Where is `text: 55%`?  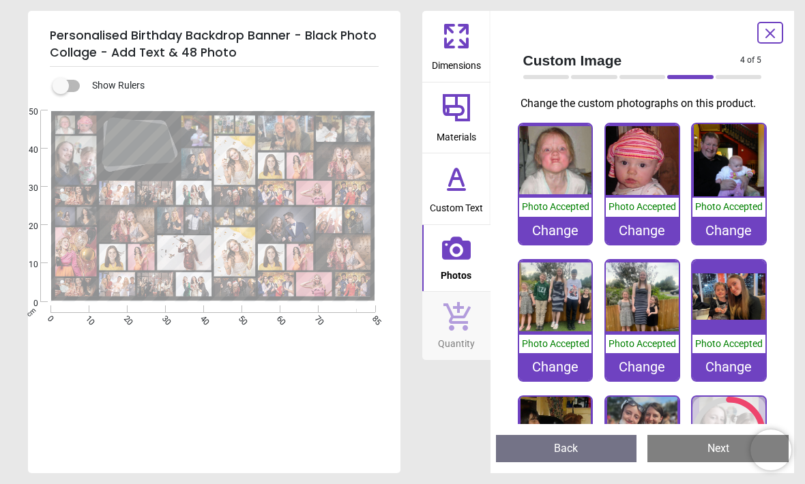 text: 55% is located at coordinates (729, 432).